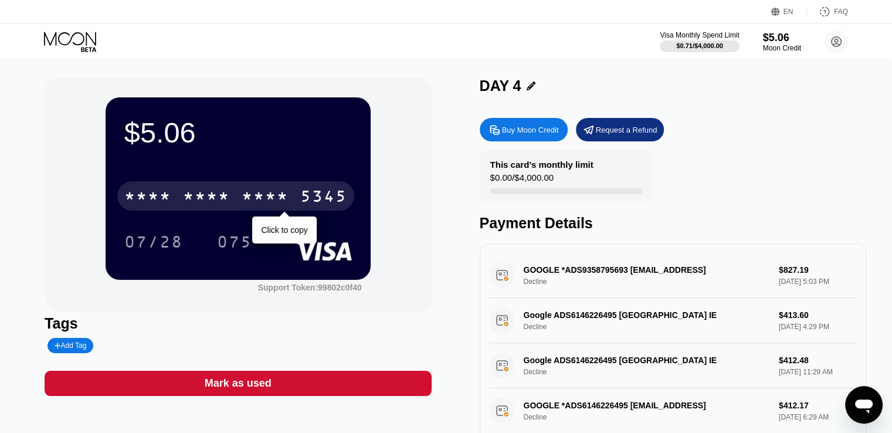 The image size is (892, 433). I want to click on div: Moon Credit, so click(782, 48).